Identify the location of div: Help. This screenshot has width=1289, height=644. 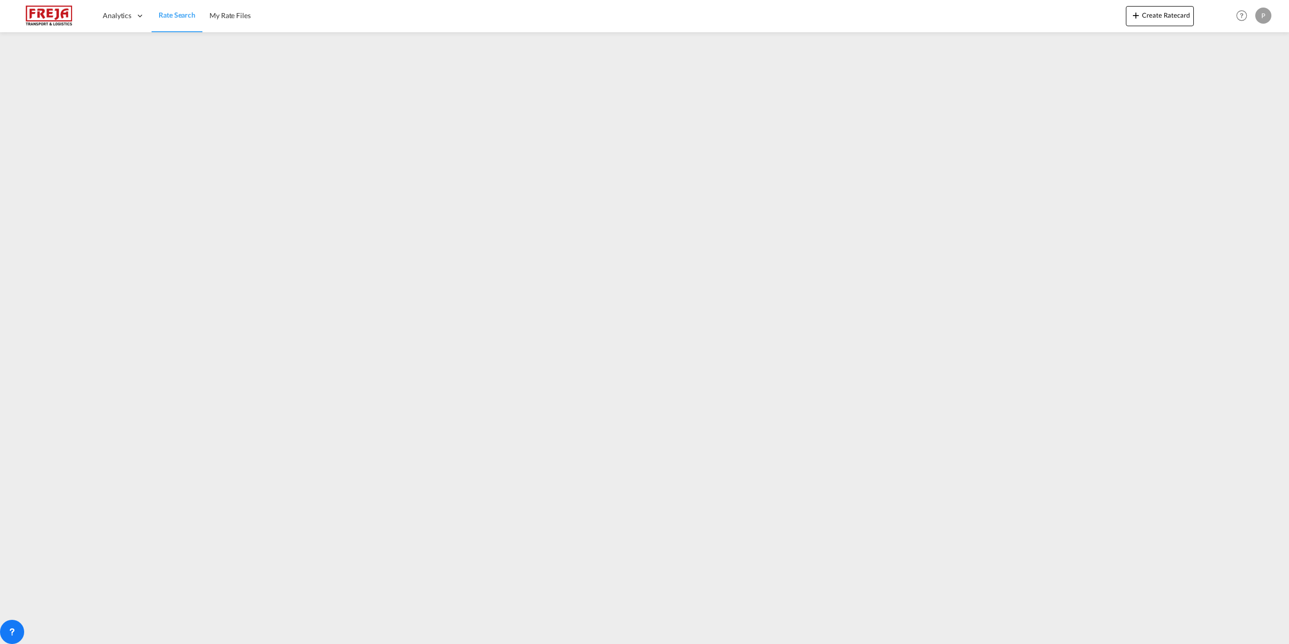
(1245, 16).